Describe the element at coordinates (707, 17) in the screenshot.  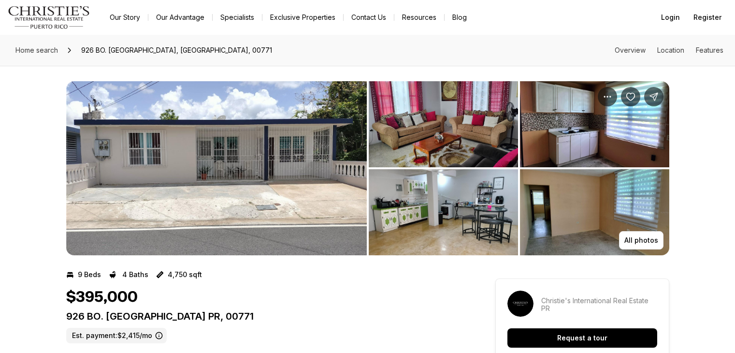
I see `button: Register` at that location.